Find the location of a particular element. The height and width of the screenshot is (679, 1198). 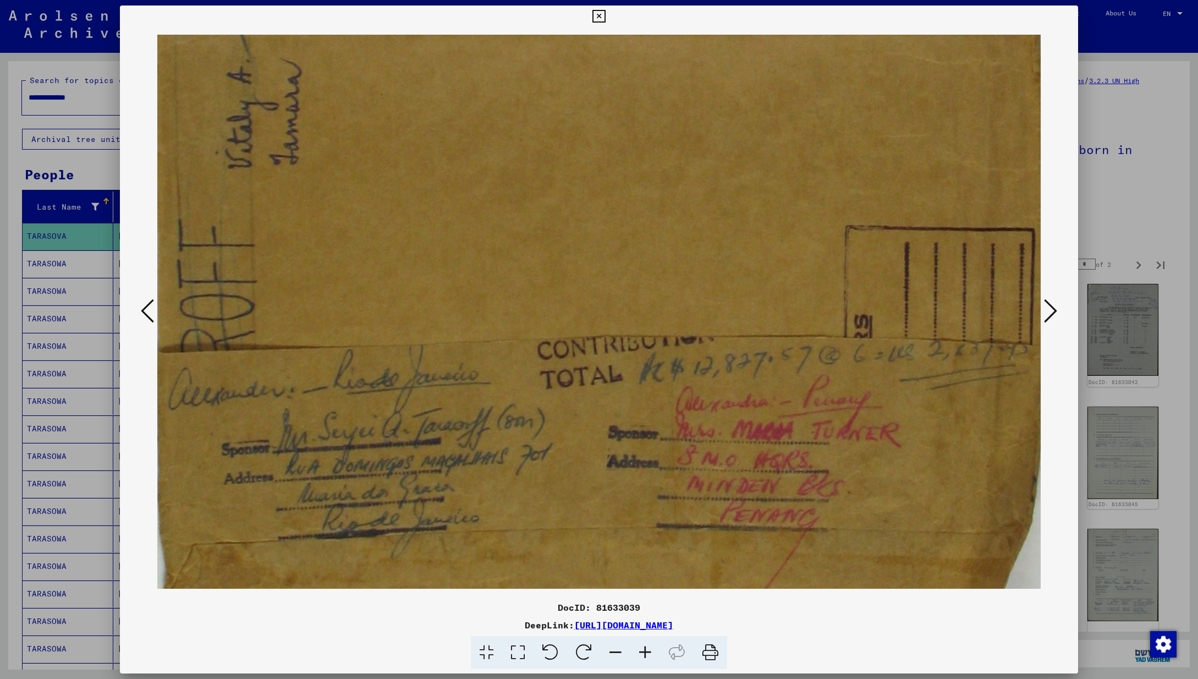

img: 002.jpg is located at coordinates (599, 312).